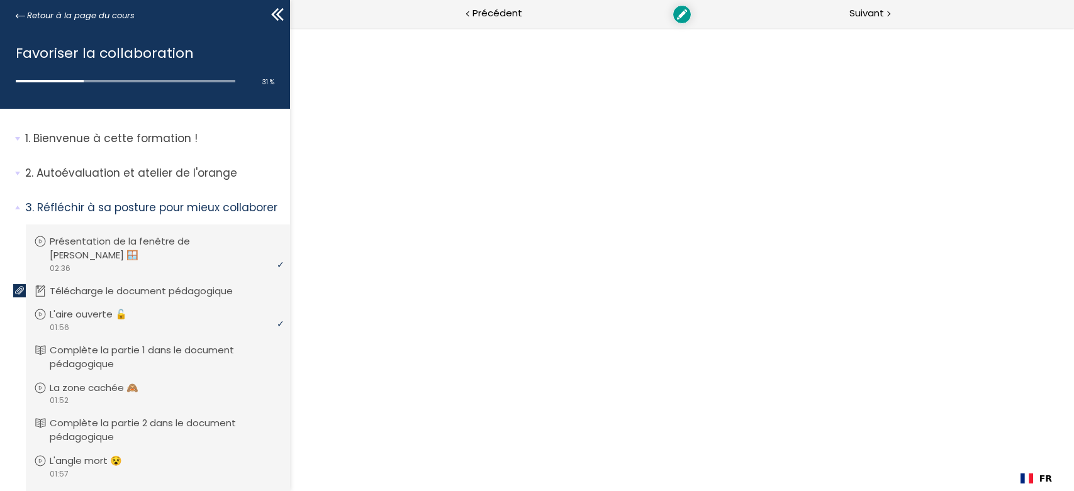 This screenshot has height=491, width=1074. I want to click on span: 31 %, so click(268, 82).